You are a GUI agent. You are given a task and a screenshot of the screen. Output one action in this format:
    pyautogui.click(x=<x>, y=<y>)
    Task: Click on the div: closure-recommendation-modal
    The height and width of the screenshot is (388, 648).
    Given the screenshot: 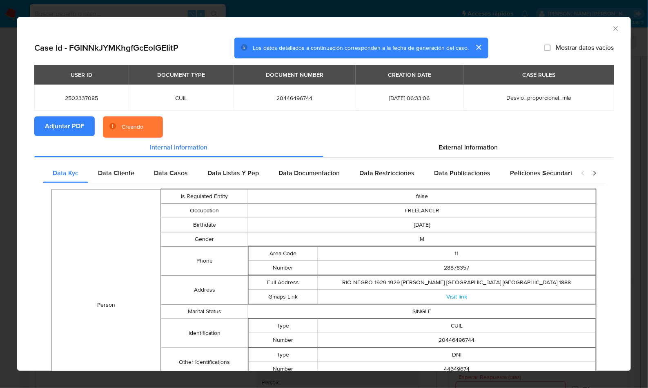 What is the action you would take?
    pyautogui.click(x=324, y=194)
    